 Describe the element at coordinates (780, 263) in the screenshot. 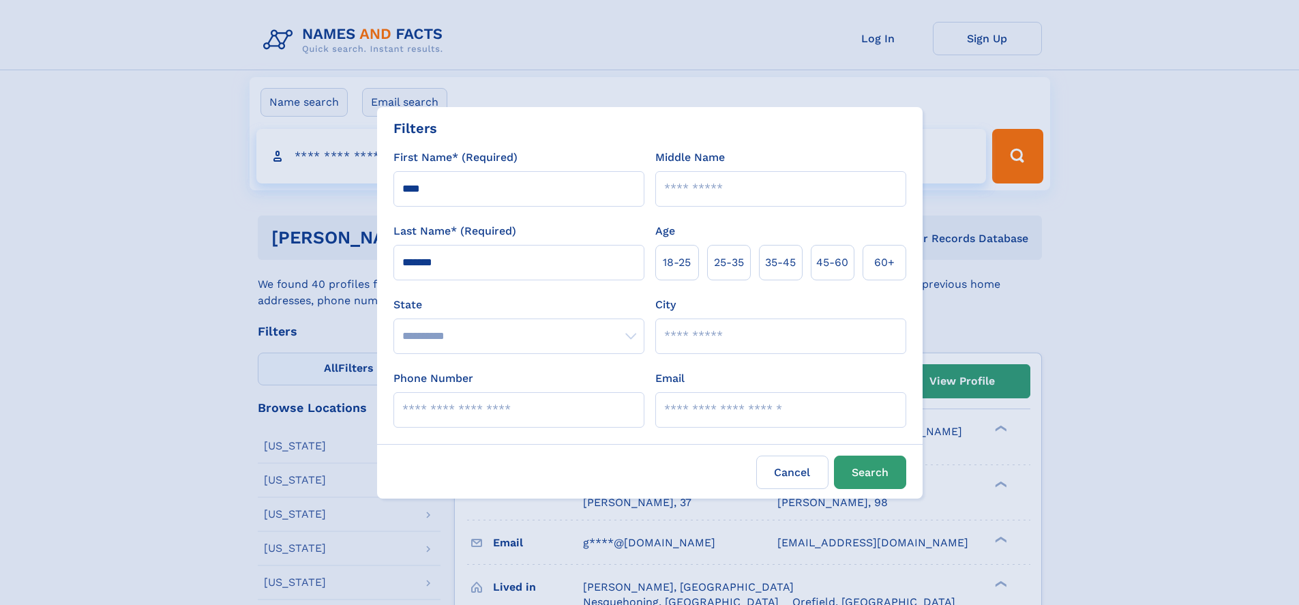

I see `span: 35‑45` at that location.